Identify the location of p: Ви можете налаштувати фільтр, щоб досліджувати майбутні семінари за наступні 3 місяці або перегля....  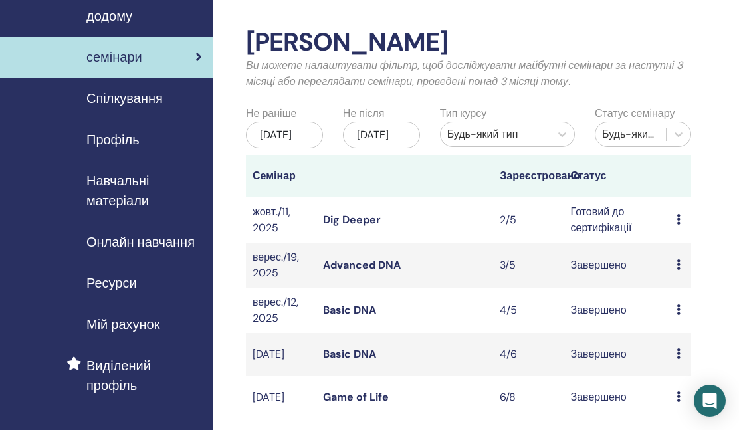
(469, 74).